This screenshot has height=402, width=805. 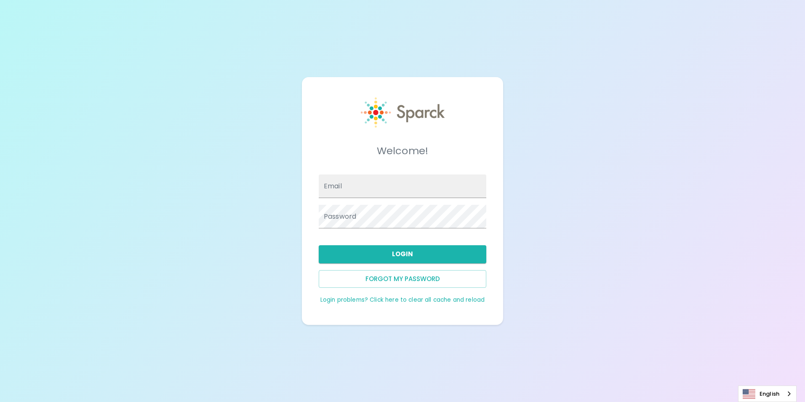 What do you see at coordinates (403, 279) in the screenshot?
I see `button: Forgot my password` at bounding box center [403, 279].